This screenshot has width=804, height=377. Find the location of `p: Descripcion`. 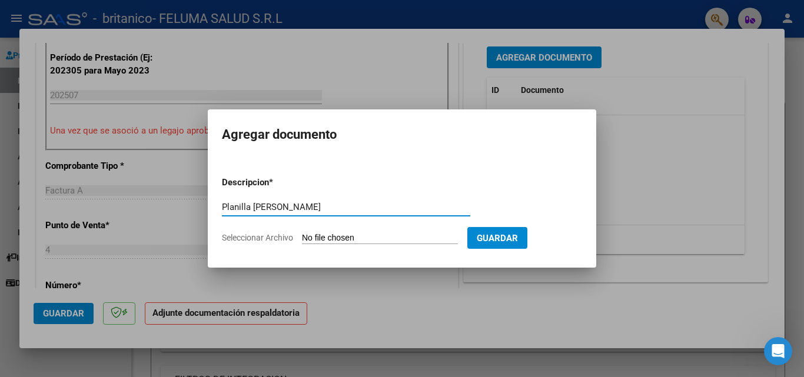

p: Descripcion is located at coordinates (276, 183).